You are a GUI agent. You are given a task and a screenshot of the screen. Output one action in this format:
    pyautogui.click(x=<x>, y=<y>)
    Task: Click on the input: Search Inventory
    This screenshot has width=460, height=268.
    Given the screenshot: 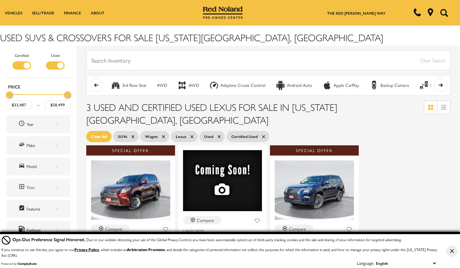 What is the action you would take?
    pyautogui.click(x=268, y=60)
    